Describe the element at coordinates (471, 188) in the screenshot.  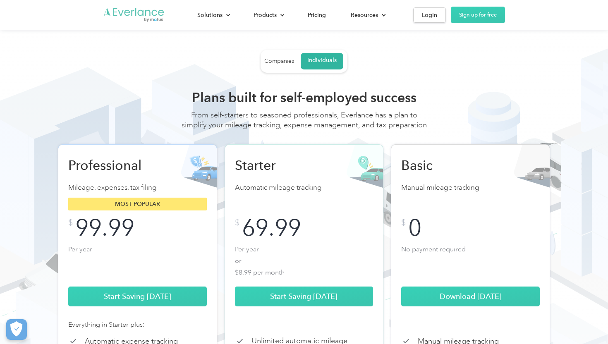
I see `p: Manual mileage tracking` at that location.